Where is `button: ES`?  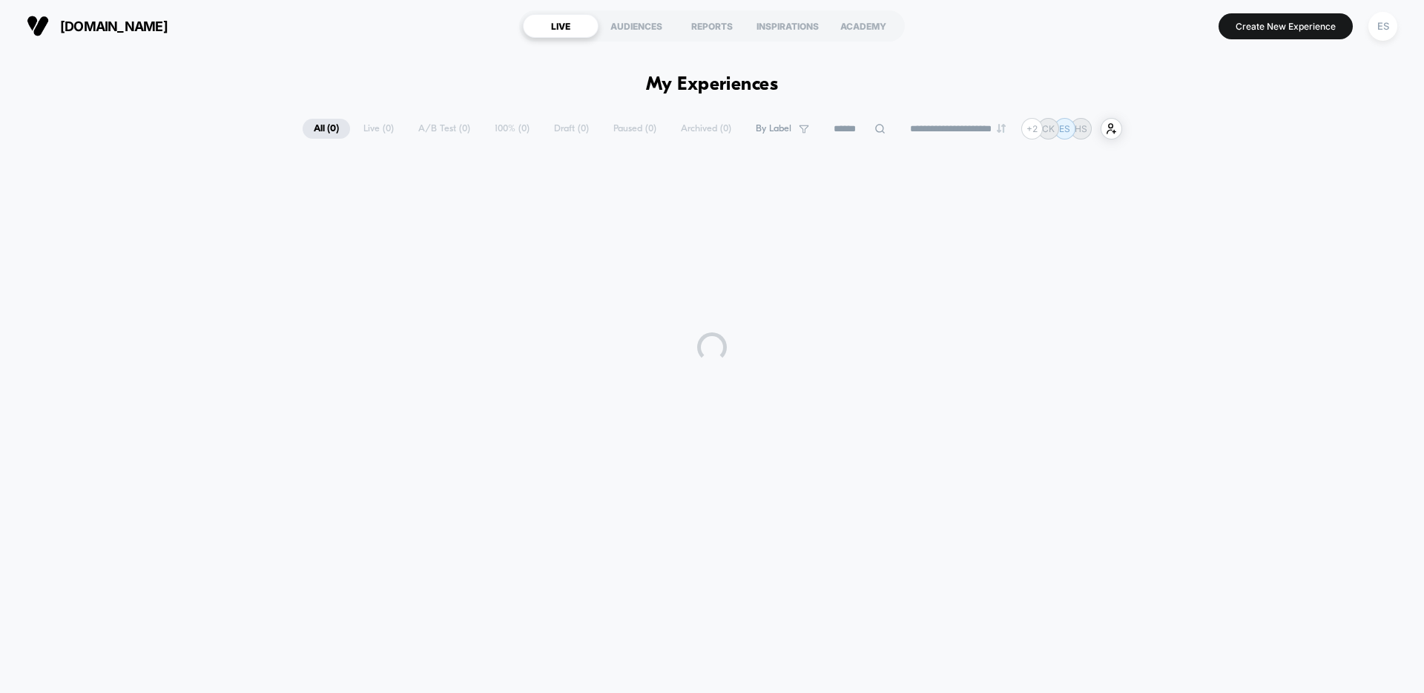 button: ES is located at coordinates (1383, 26).